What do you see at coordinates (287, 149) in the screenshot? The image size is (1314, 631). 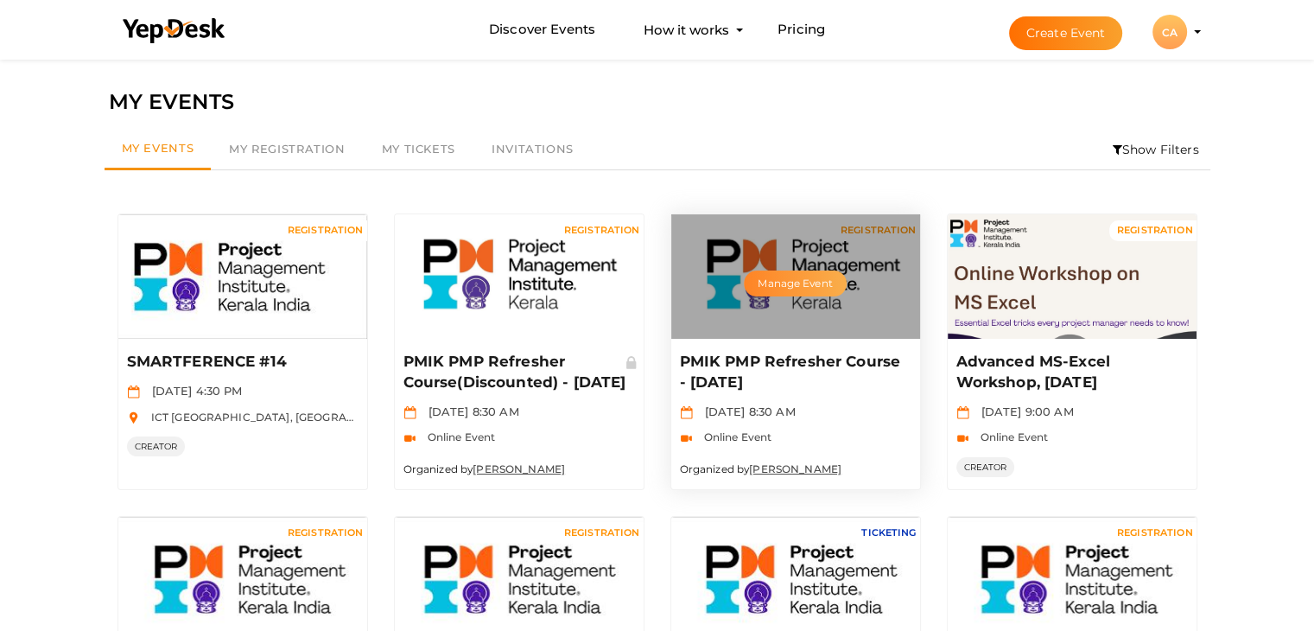 I see `a: My Registration` at bounding box center [287, 149].